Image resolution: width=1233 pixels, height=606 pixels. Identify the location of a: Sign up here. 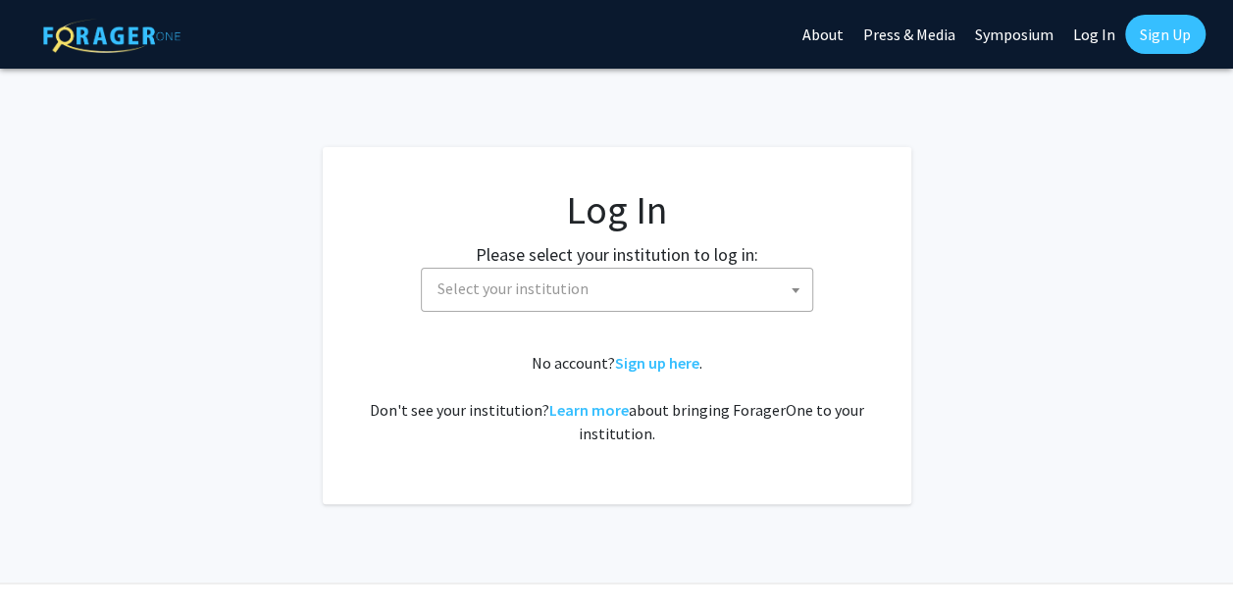
(657, 363).